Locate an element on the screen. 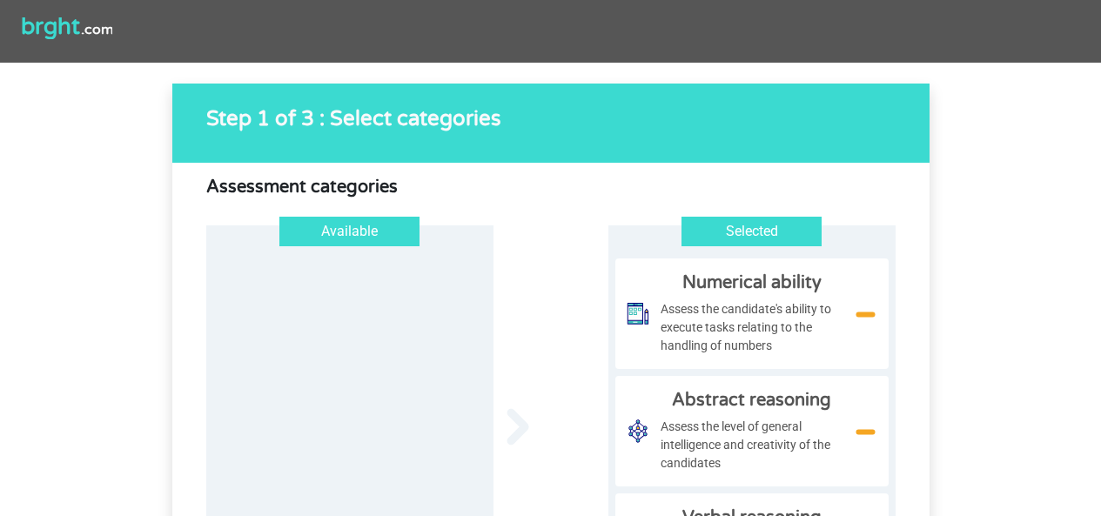 This screenshot has width=1101, height=516. span: Assess the candidate's ability to execute tasks relating to the handling of numbers is located at coordinates (751, 327).